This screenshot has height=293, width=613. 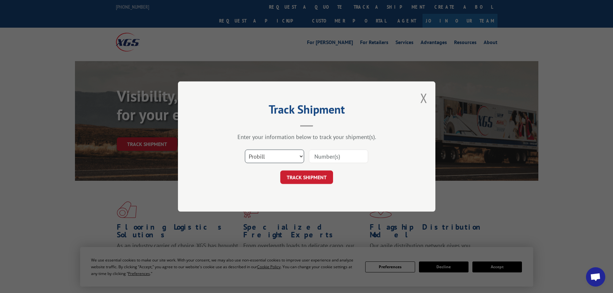 What do you see at coordinates (338, 156) in the screenshot?
I see `input: Number(s)` at bounding box center [338, 156].